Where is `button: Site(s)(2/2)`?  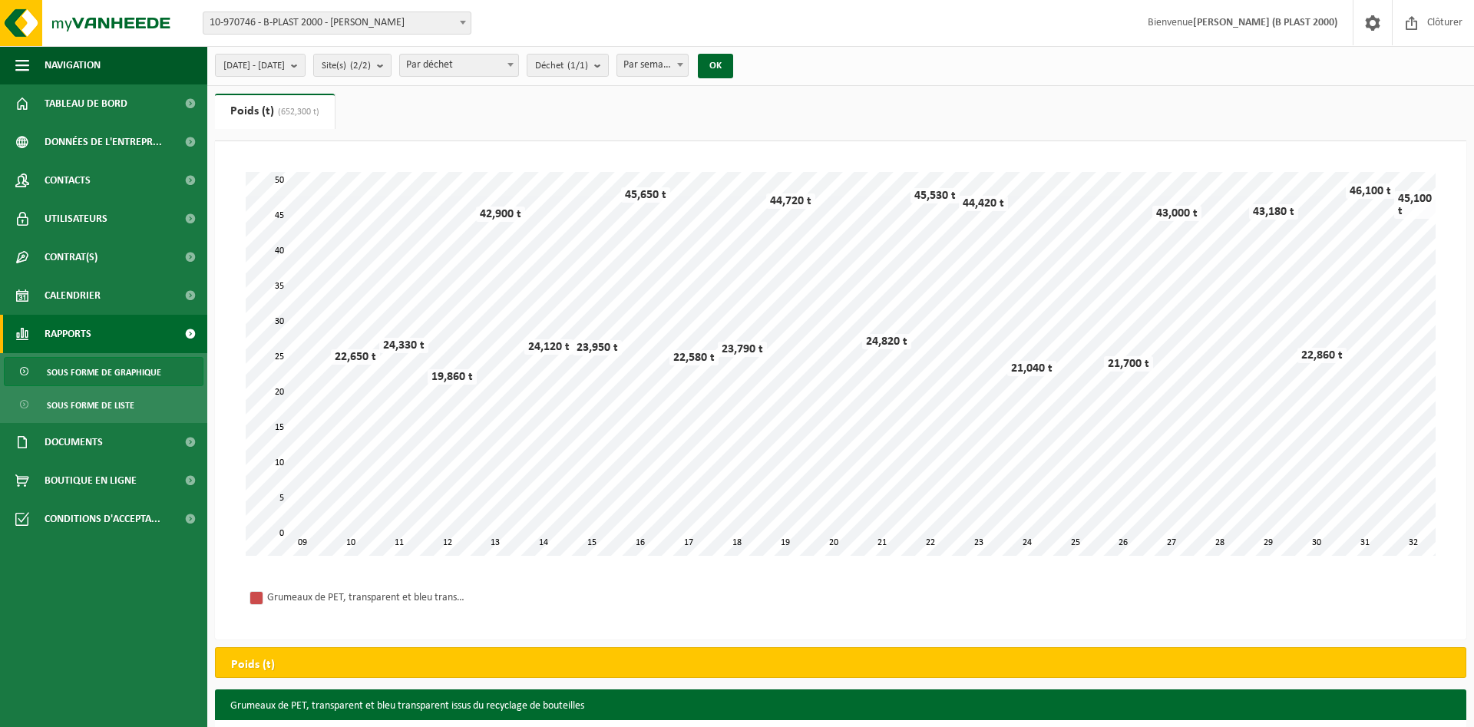
button: Site(s)(2/2) is located at coordinates (352, 65).